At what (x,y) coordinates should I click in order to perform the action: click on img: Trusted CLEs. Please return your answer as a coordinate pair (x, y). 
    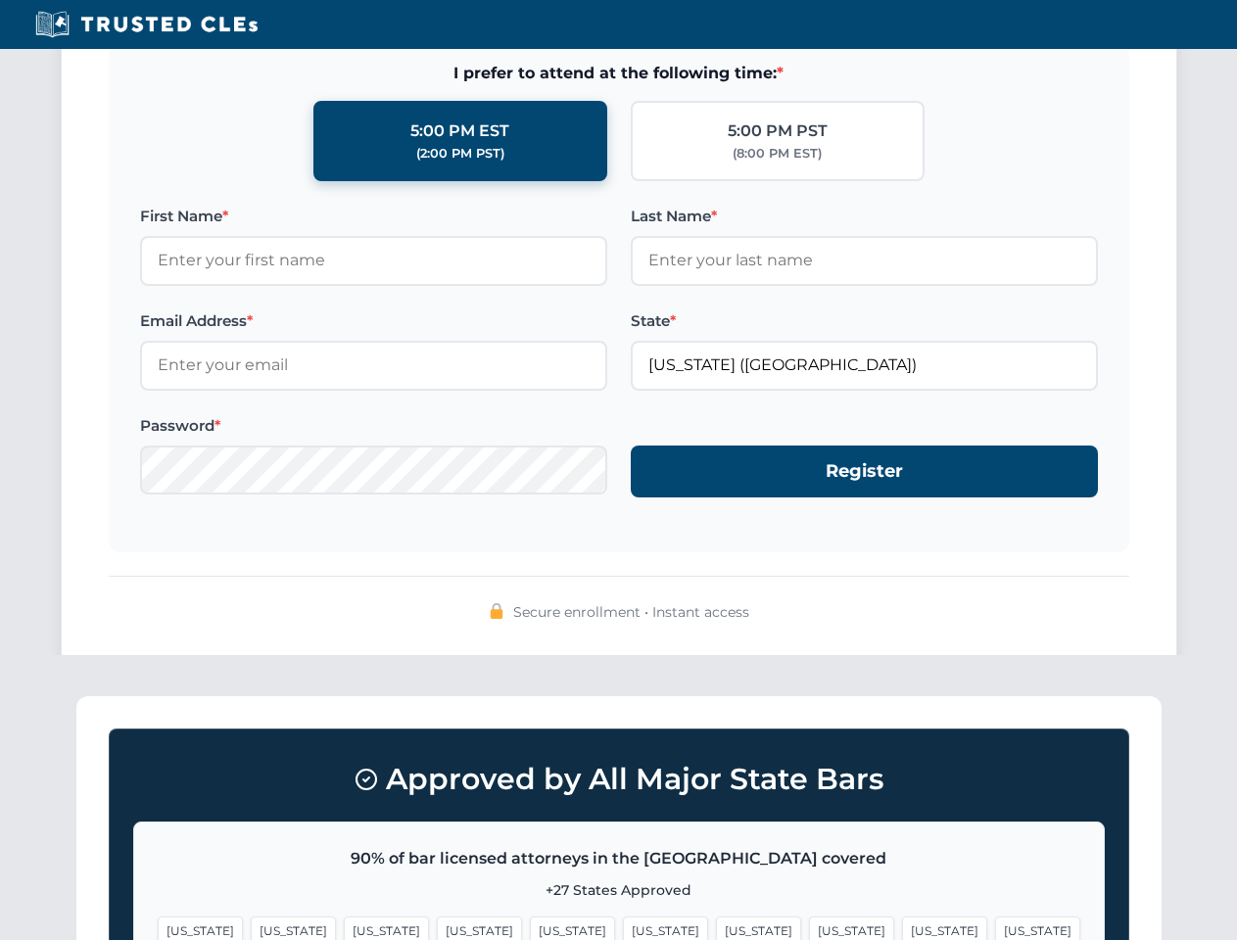
    Looking at the image, I should click on (146, 24).